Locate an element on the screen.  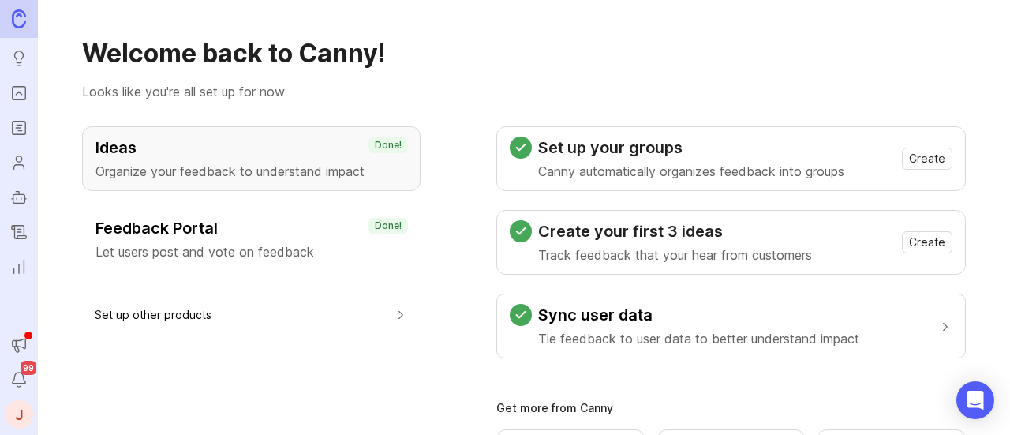
a: Changelog is located at coordinates (19, 232).